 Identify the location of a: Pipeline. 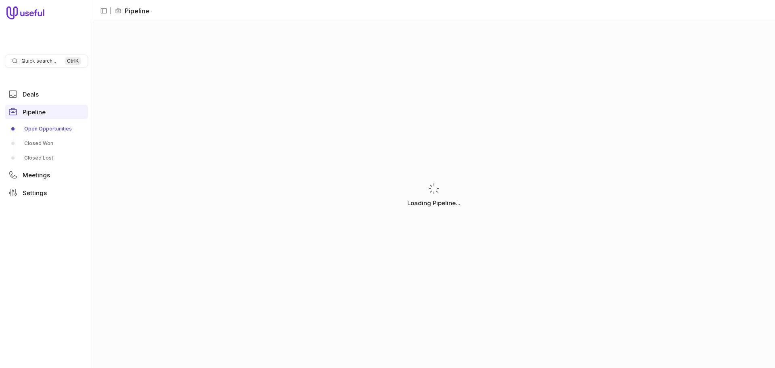
(46, 112).